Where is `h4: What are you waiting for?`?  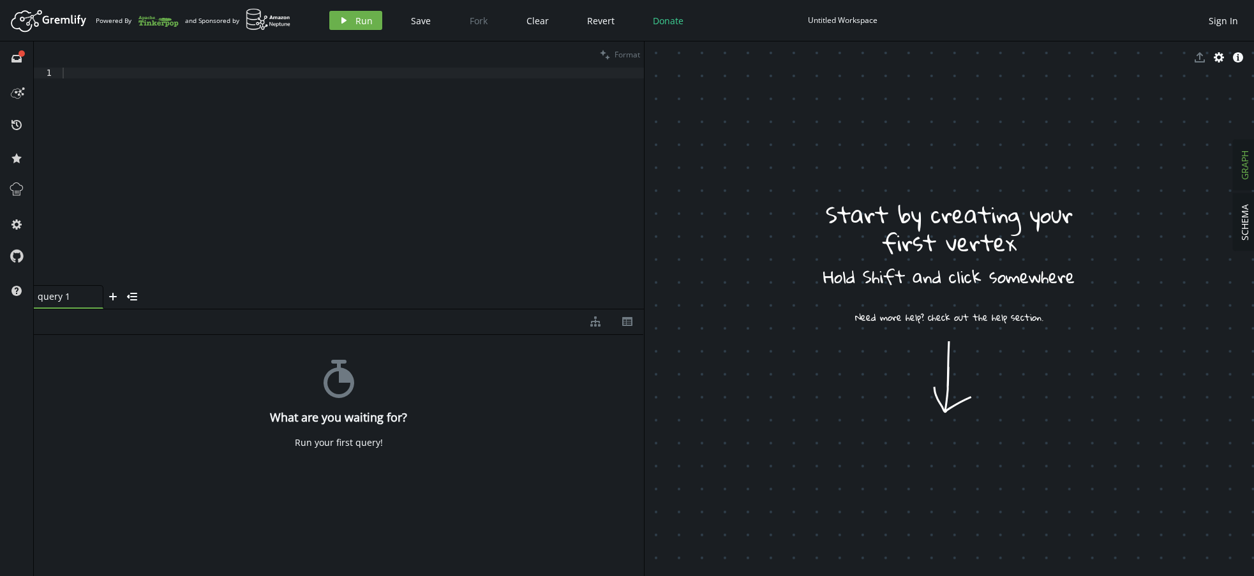
h4: What are you waiting for? is located at coordinates (338, 417).